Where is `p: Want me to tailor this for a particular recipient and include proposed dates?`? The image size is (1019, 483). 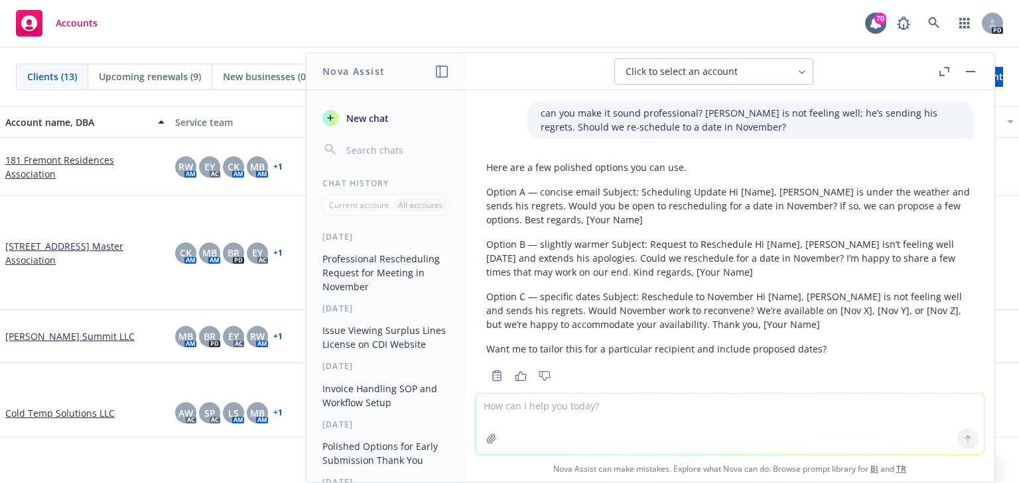 p: Want me to tailor this for a particular recipient and include proposed dates? is located at coordinates (730, 349).